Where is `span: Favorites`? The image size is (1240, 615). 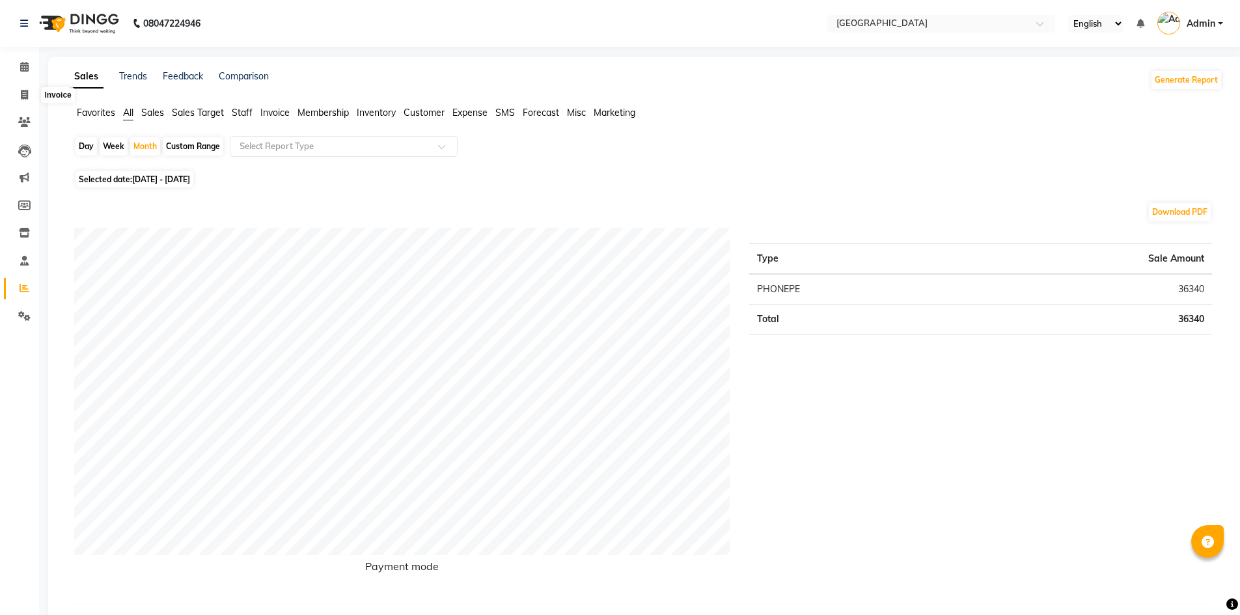
span: Favorites is located at coordinates (96, 113).